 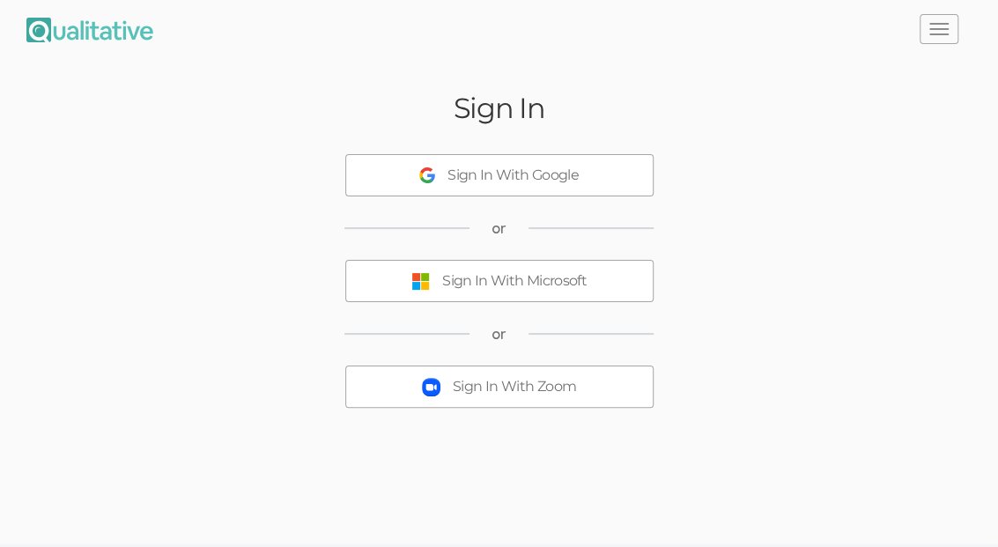 I want to click on button: Sign In With Zoom, so click(x=500, y=387).